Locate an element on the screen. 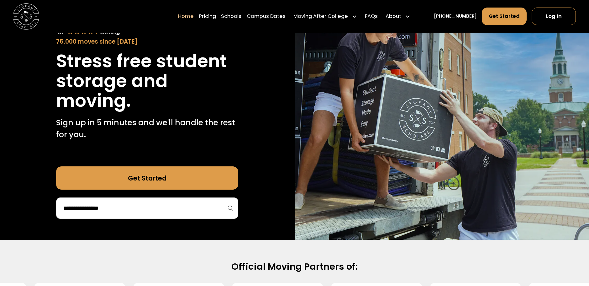 The image size is (589, 286). h1: Stress free student storage and moving. is located at coordinates (147, 81).